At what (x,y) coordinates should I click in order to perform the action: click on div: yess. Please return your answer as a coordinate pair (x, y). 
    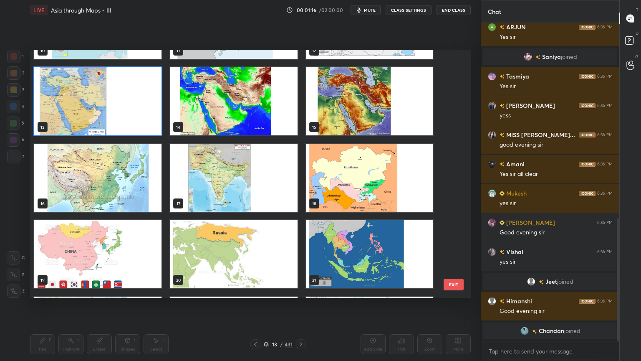
    Looking at the image, I should click on (556, 116).